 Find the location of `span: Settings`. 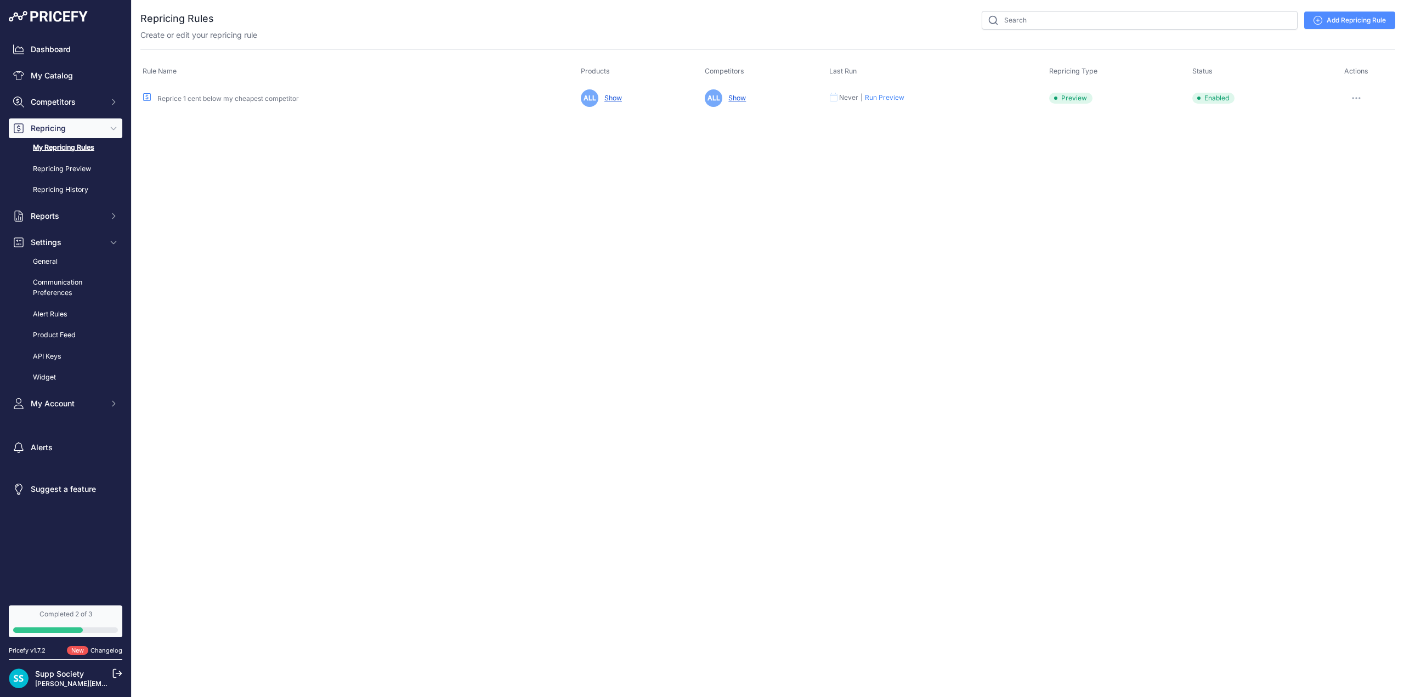

span: Settings is located at coordinates (66, 242).